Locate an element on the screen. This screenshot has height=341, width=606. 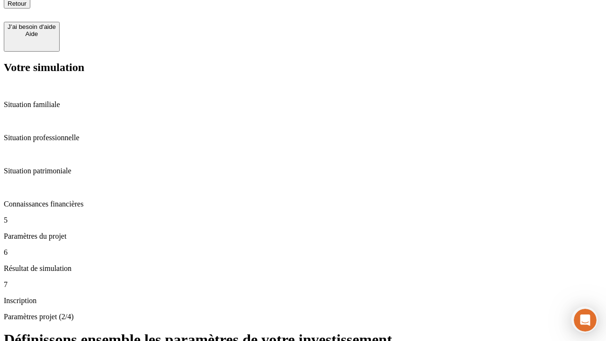
p: Connaissances financières is located at coordinates (303, 204).